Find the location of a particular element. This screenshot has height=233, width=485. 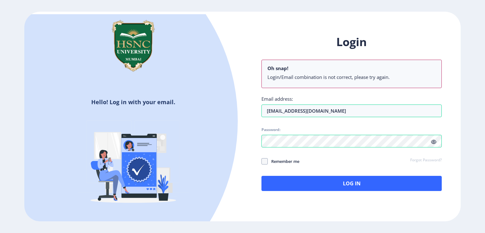

button: Log In is located at coordinates (351, 183).